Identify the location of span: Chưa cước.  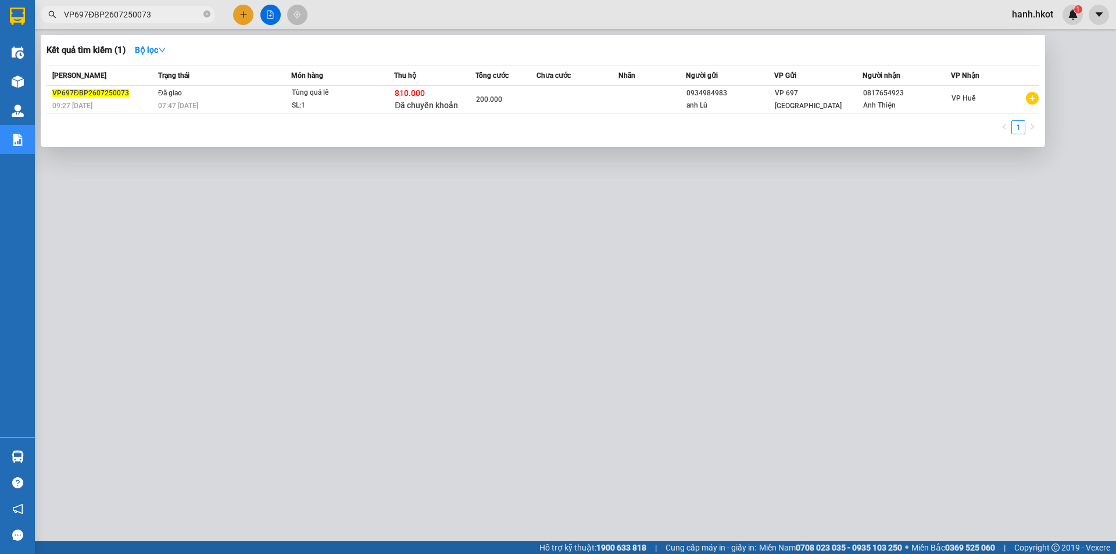
(554, 76).